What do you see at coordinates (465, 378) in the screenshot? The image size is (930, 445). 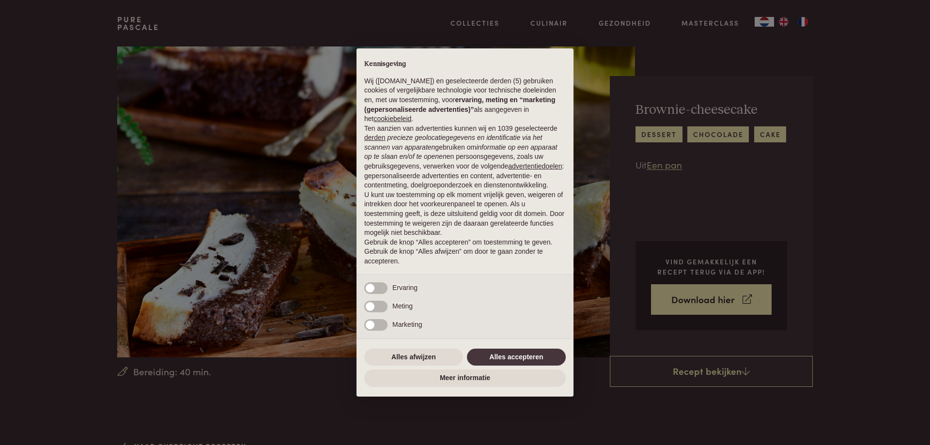 I see `button: Meer informatie` at bounding box center [465, 378].